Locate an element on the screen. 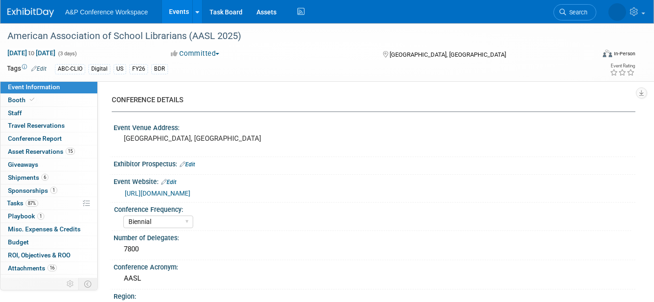  span: Misc. Expenses & Credits is located at coordinates (44, 229).